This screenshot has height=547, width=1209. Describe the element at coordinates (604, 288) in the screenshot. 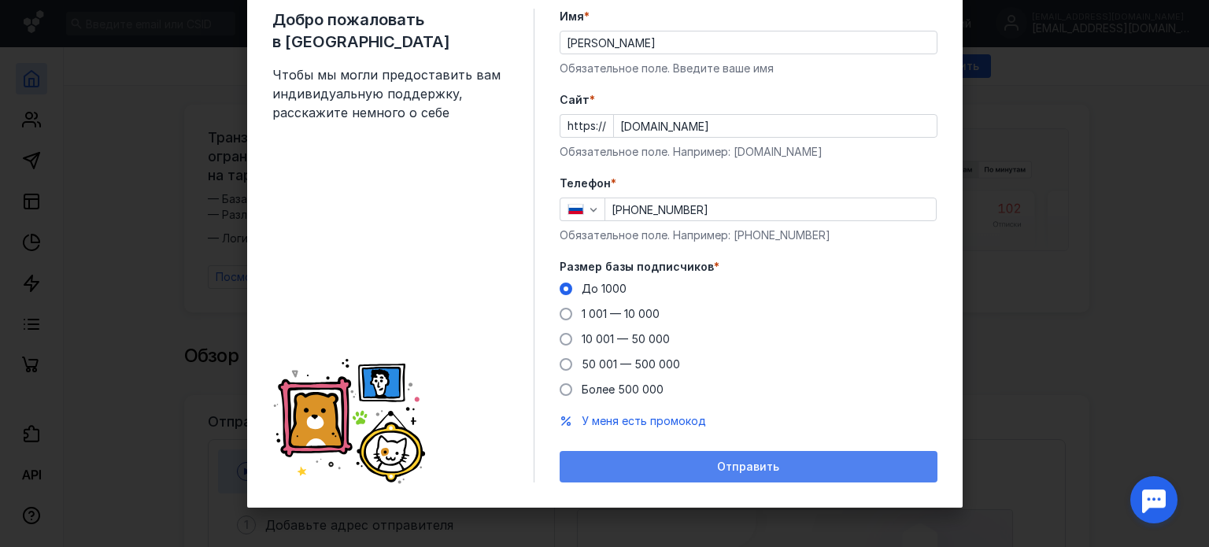

I see `span: До 1000` at that location.